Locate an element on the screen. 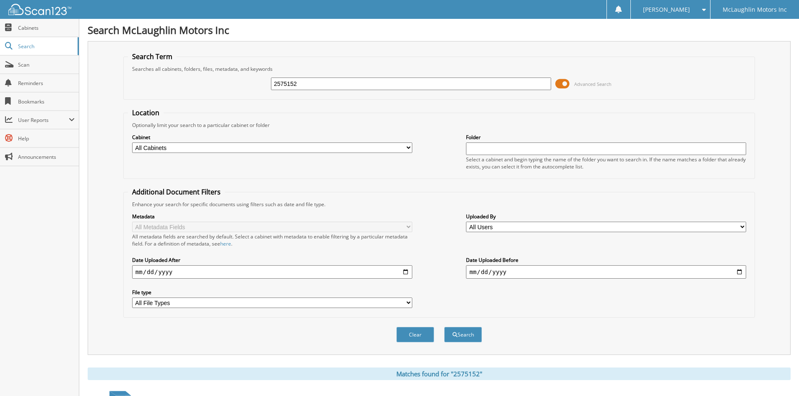  h1: Search McLaughlin Motors Inc is located at coordinates (439, 30).